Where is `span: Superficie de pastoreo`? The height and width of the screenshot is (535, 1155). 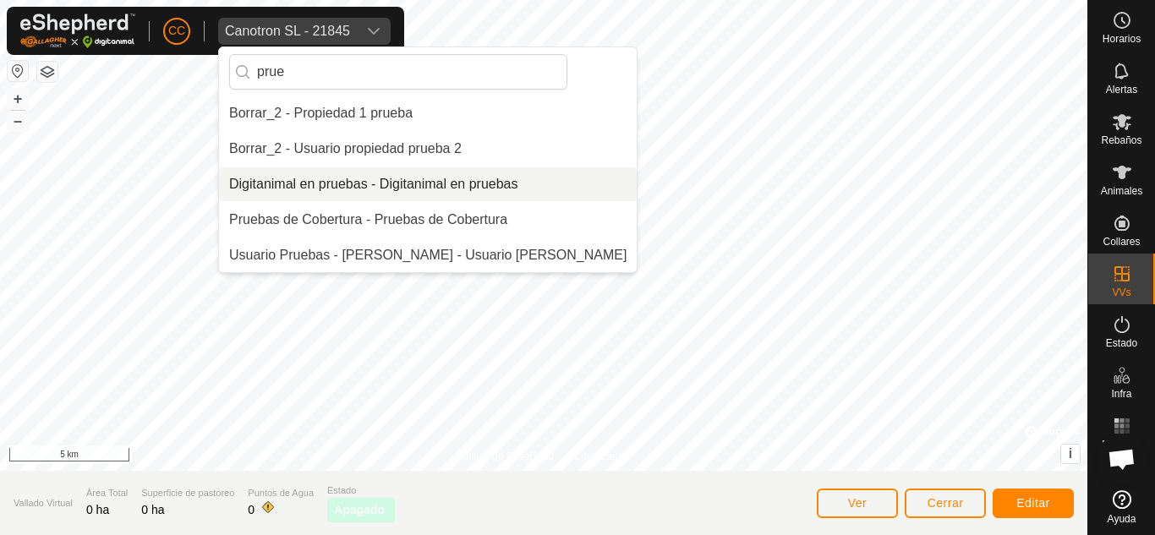 span: Superficie de pastoreo is located at coordinates (188, 493).